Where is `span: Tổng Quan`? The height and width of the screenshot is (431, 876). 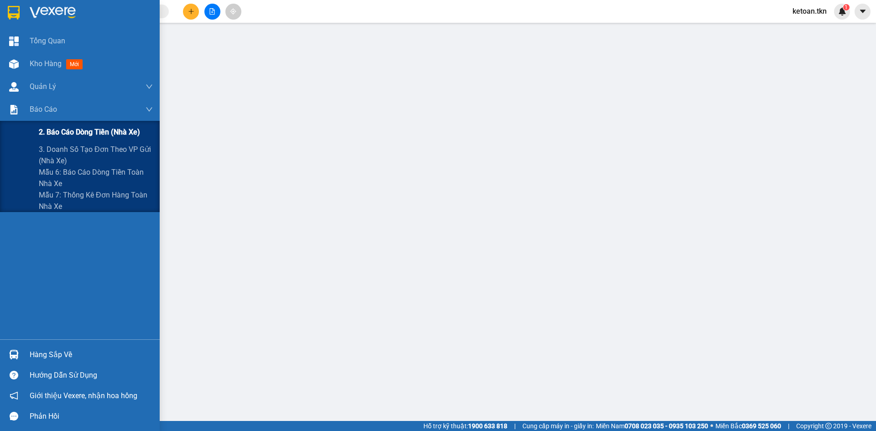
span: Tổng Quan is located at coordinates (47, 41).